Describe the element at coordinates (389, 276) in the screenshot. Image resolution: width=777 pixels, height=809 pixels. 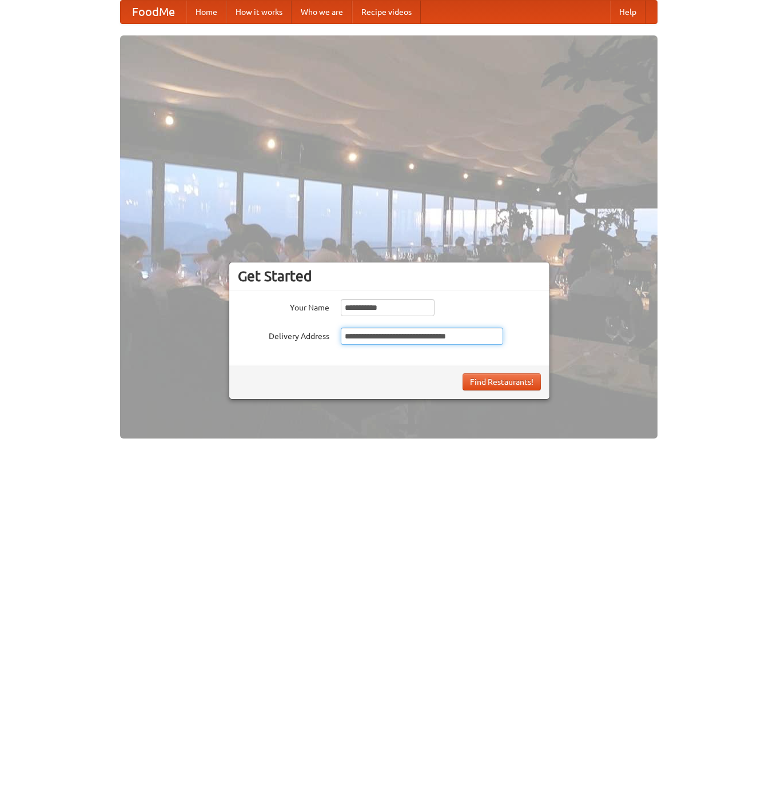
I see `h3: Get Started` at that location.